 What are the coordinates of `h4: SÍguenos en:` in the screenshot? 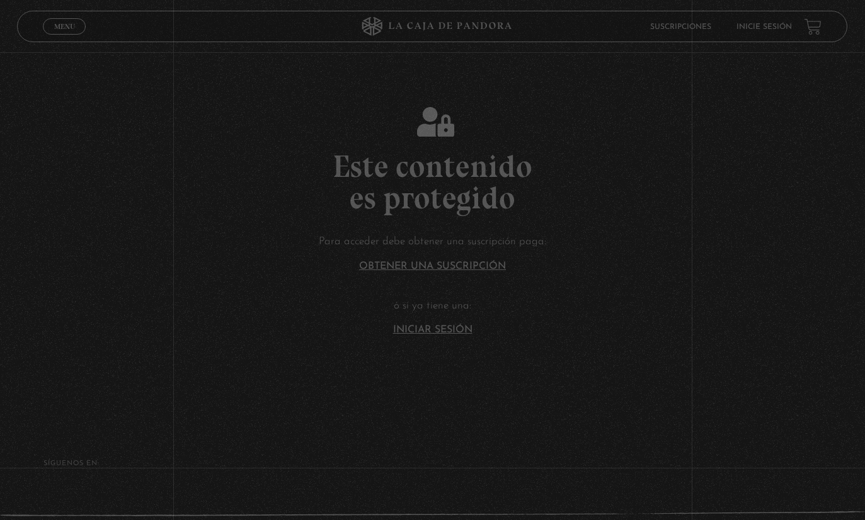 It's located at (433, 464).